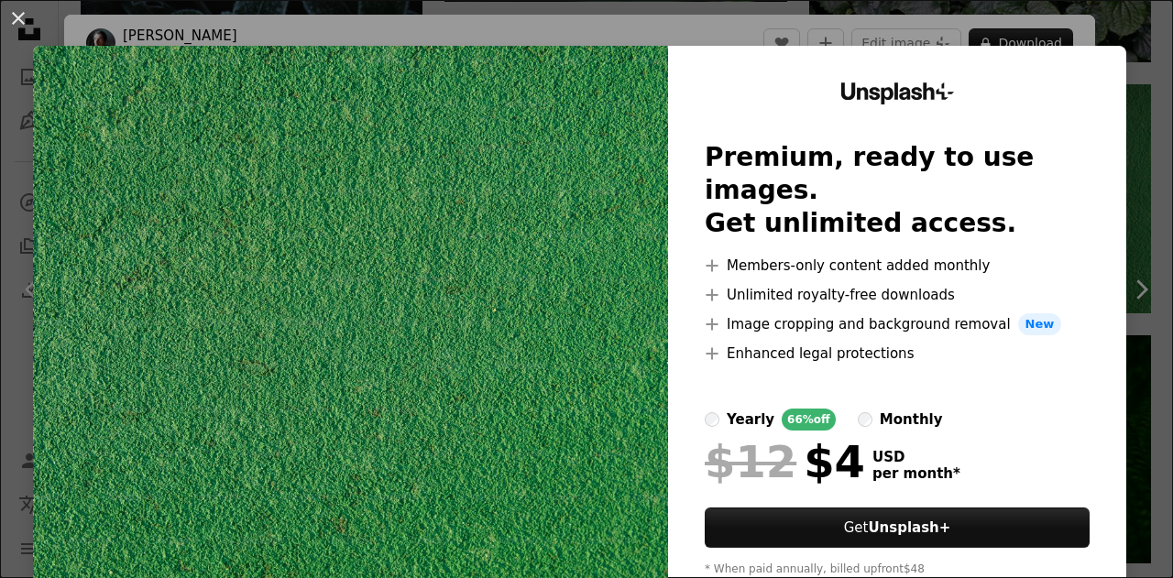 The height and width of the screenshot is (578, 1173). Describe the element at coordinates (751, 462) in the screenshot. I see `span: $12` at that location.